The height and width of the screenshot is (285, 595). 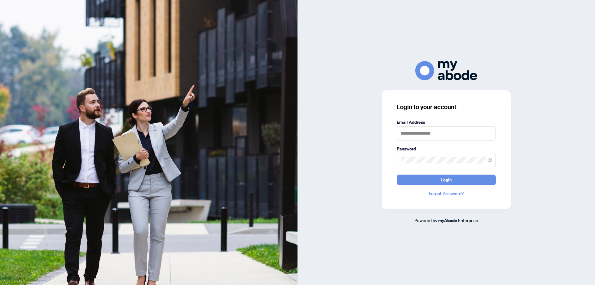 What do you see at coordinates (446, 180) in the screenshot?
I see `span: Login` at bounding box center [446, 180].